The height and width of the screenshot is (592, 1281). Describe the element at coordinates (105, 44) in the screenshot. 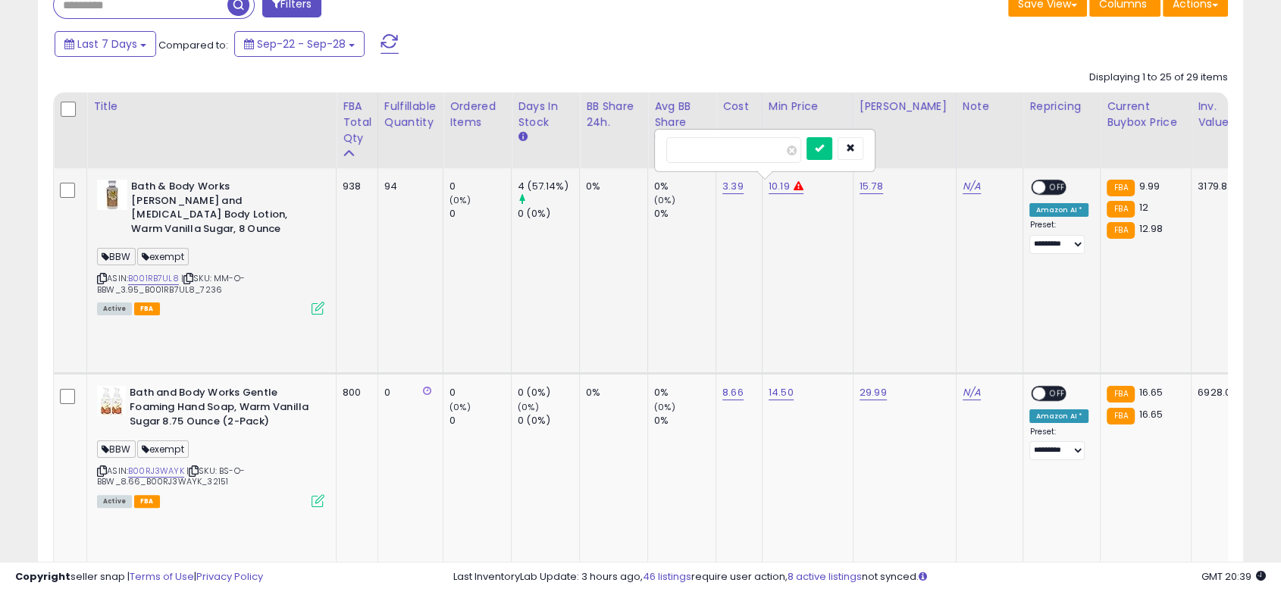

I see `button: Last 7 Days` at that location.